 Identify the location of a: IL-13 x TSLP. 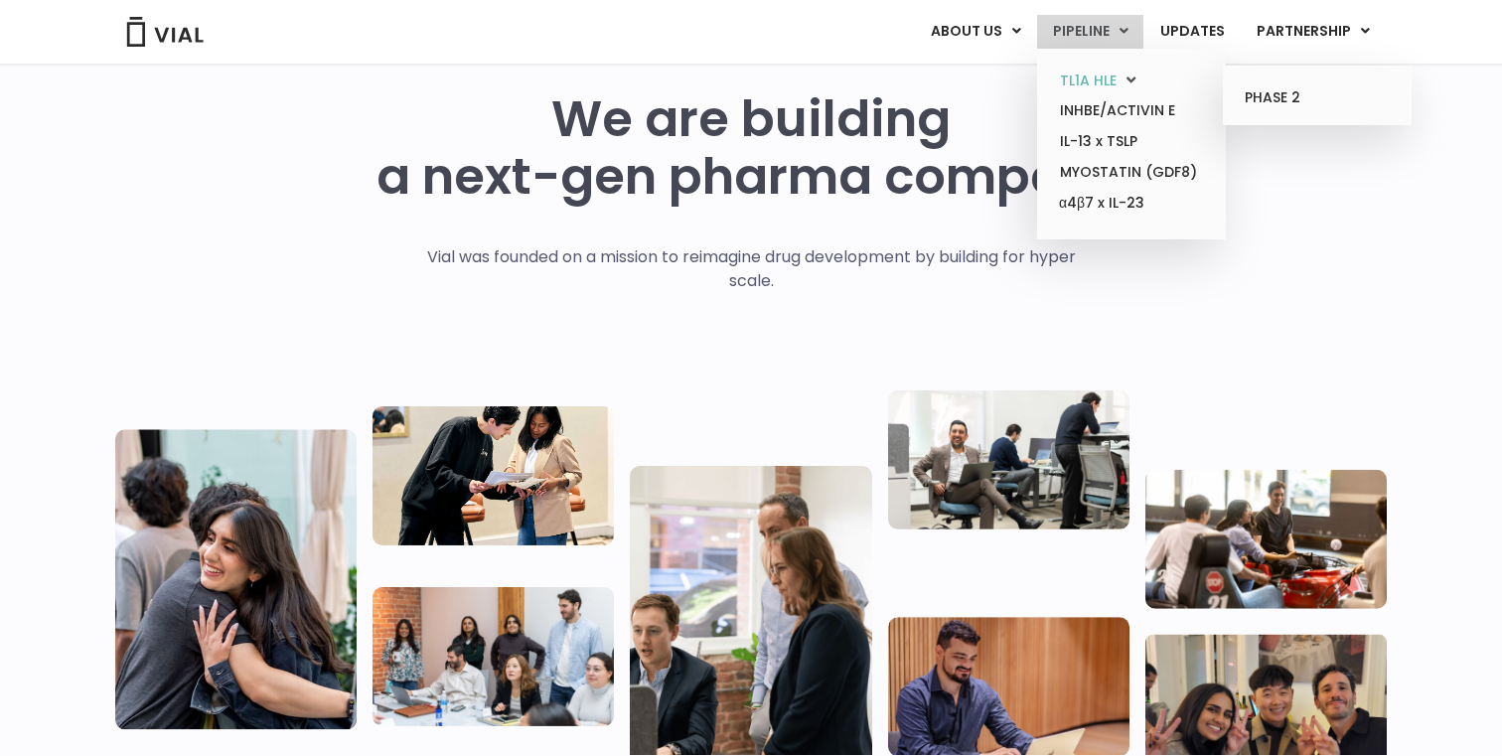
(1130, 141).